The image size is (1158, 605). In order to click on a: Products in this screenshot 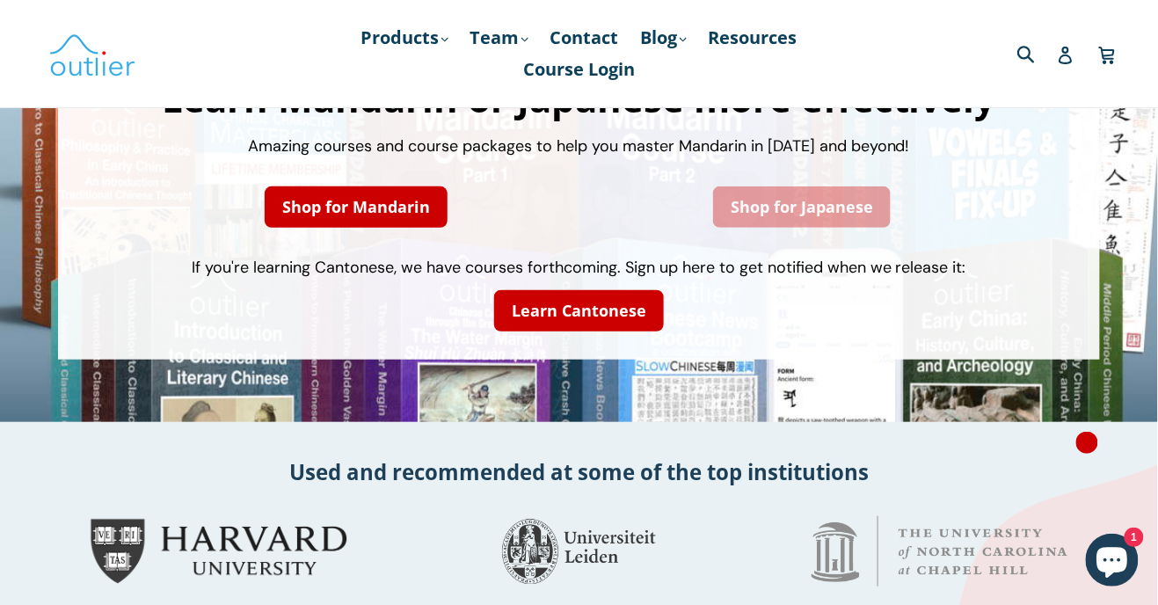, I will do `click(404, 38)`.